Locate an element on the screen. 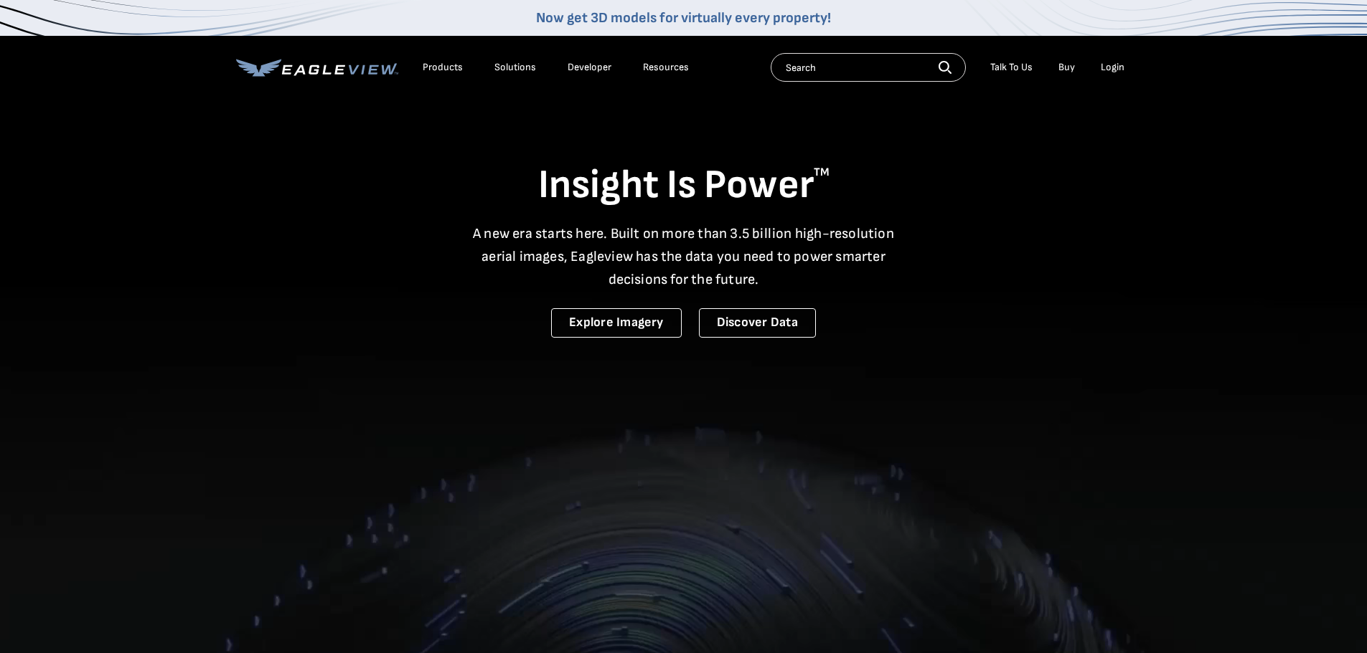  a: Discover Data is located at coordinates (757, 323).